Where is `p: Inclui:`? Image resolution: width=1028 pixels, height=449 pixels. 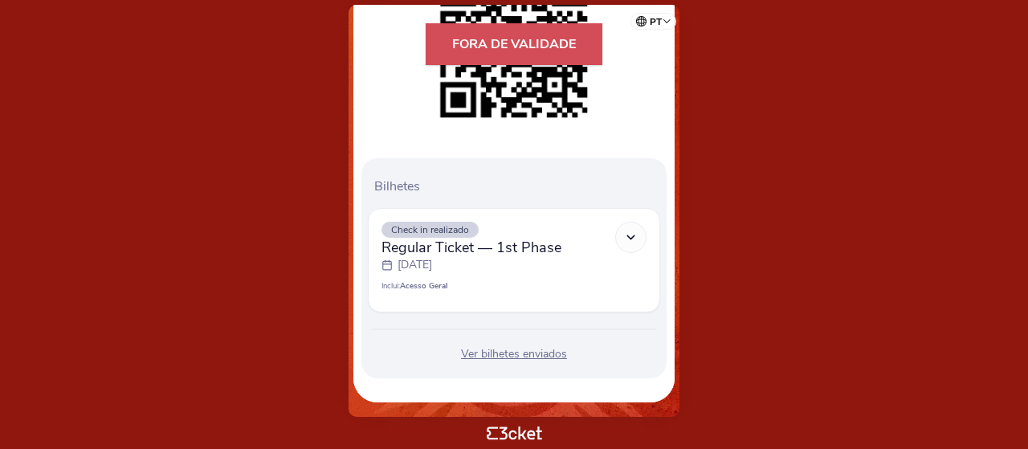
p: Inclui: is located at coordinates (514, 285).